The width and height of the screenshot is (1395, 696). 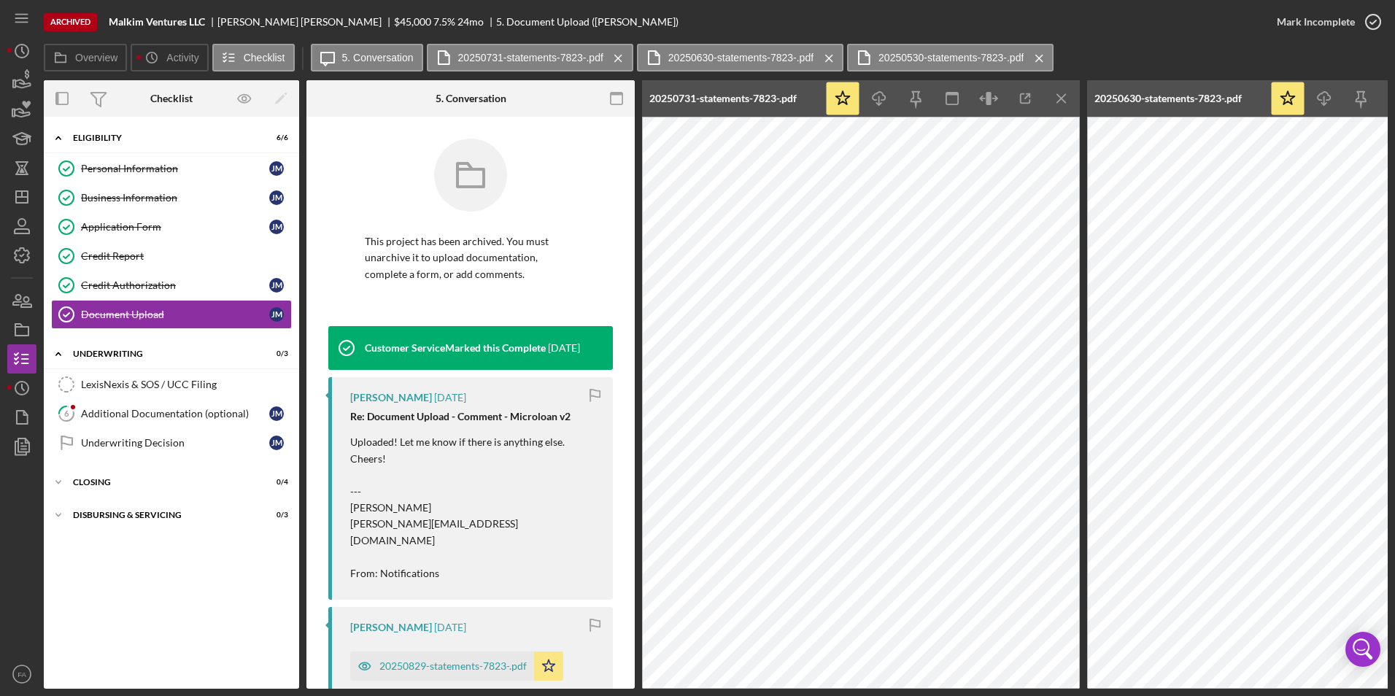 What do you see at coordinates (412, 22) in the screenshot?
I see `div: $45,000` at bounding box center [412, 22].